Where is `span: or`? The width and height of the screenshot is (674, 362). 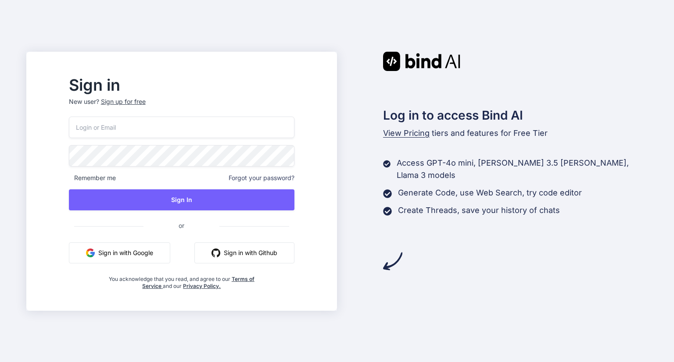 span: or is located at coordinates (181, 226).